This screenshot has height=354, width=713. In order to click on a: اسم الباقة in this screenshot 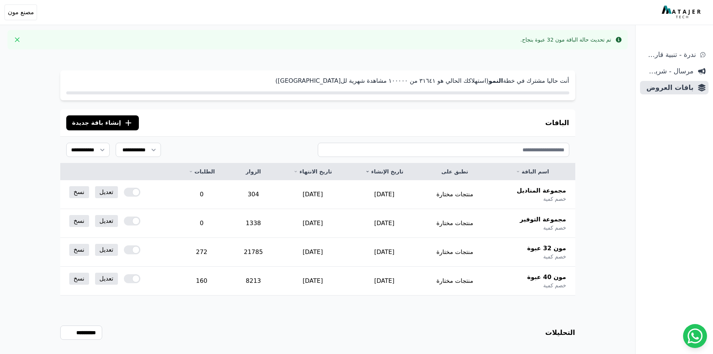, I will do `click(532, 171)`.